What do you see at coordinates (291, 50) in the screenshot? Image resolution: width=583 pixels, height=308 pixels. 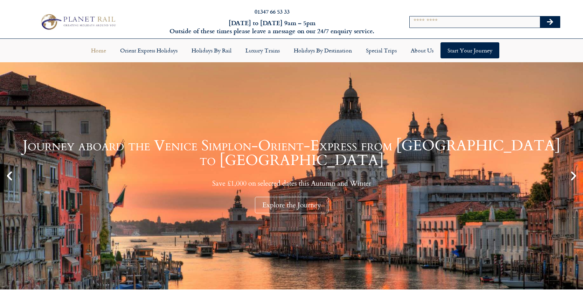 I see `nav: Menu` at bounding box center [291, 50].